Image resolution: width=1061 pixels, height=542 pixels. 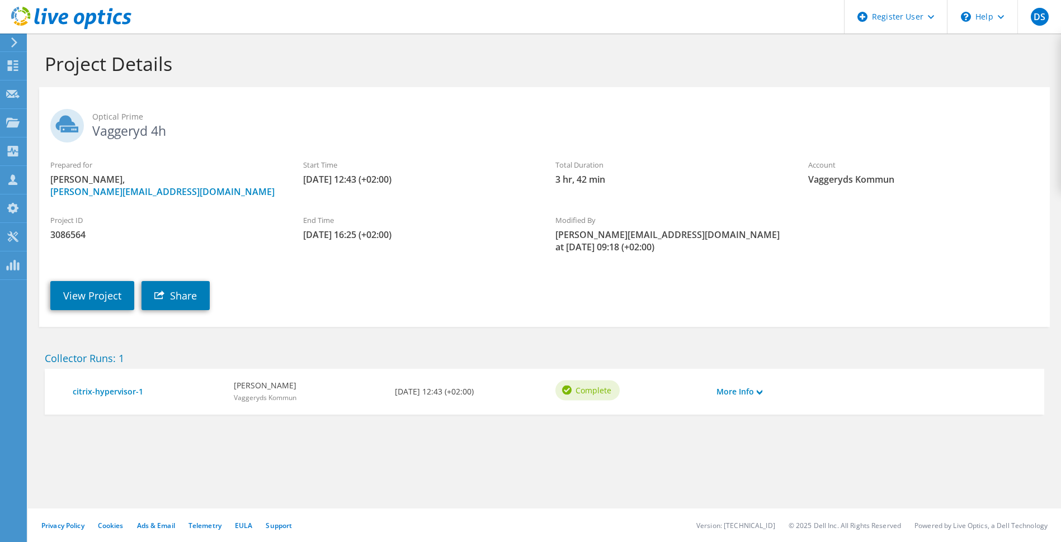 I want to click on label: Modified By, so click(x=670, y=220).